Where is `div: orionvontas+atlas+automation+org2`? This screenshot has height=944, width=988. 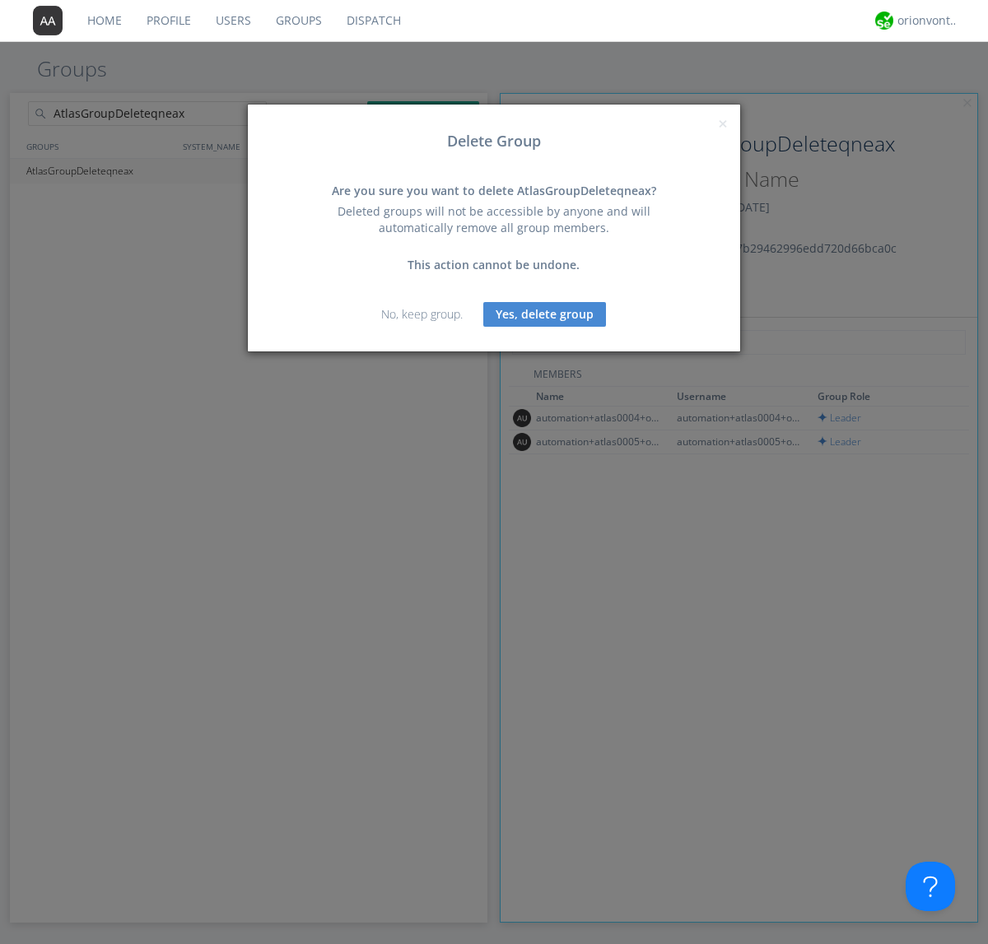
div: orionvontas+atlas+automation+org2 is located at coordinates (928, 21).